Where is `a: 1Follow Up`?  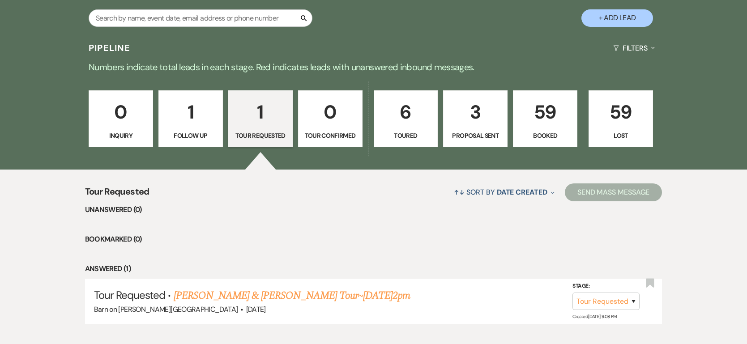 a: 1Follow Up is located at coordinates (191, 119).